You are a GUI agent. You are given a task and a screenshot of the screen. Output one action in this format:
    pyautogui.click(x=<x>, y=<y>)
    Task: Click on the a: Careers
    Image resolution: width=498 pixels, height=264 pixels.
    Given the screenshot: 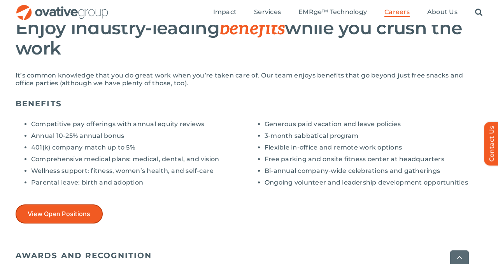 What is the action you would take?
    pyautogui.click(x=397, y=12)
    